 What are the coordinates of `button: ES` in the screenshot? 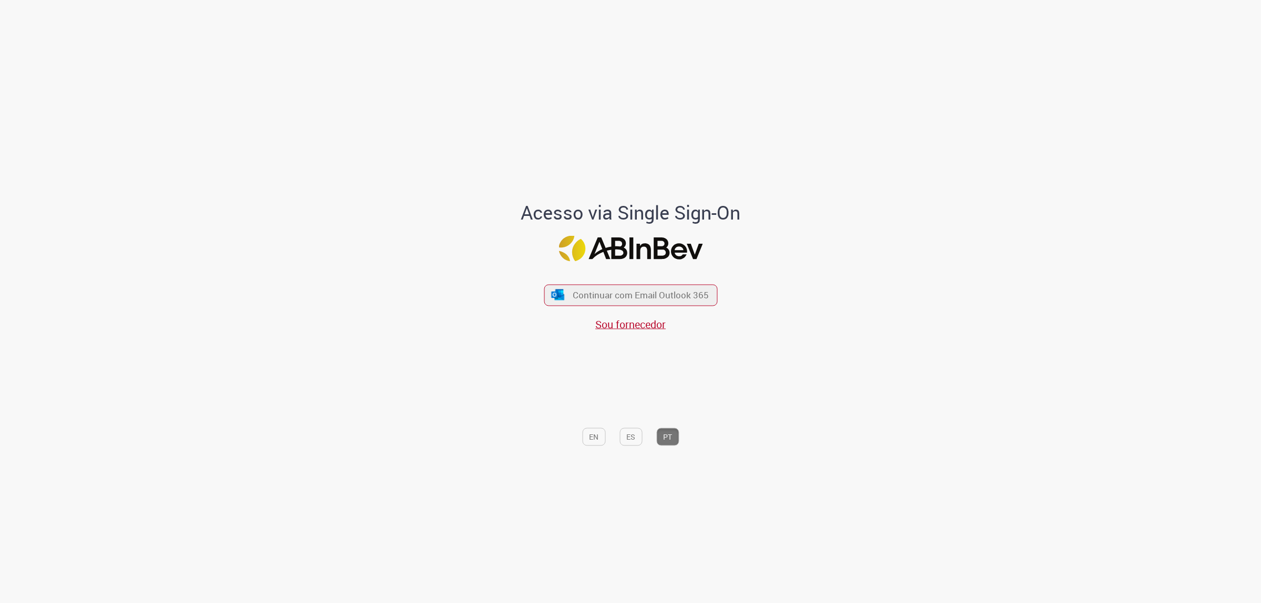 It's located at (630, 437).